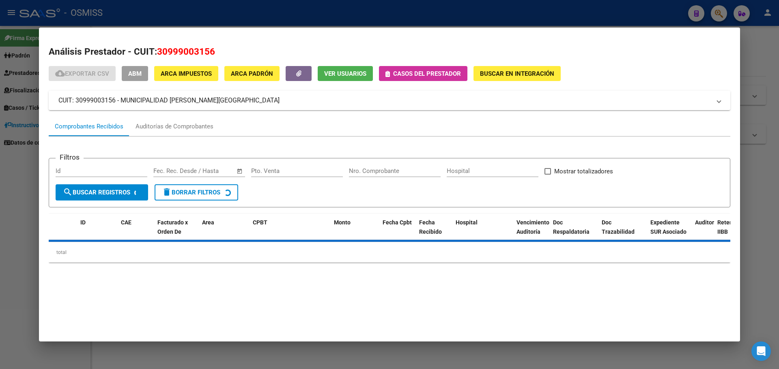 This screenshot has width=779, height=369. What do you see at coordinates (583, 172) in the screenshot?
I see `span: Mostrar totalizadores` at bounding box center [583, 172].